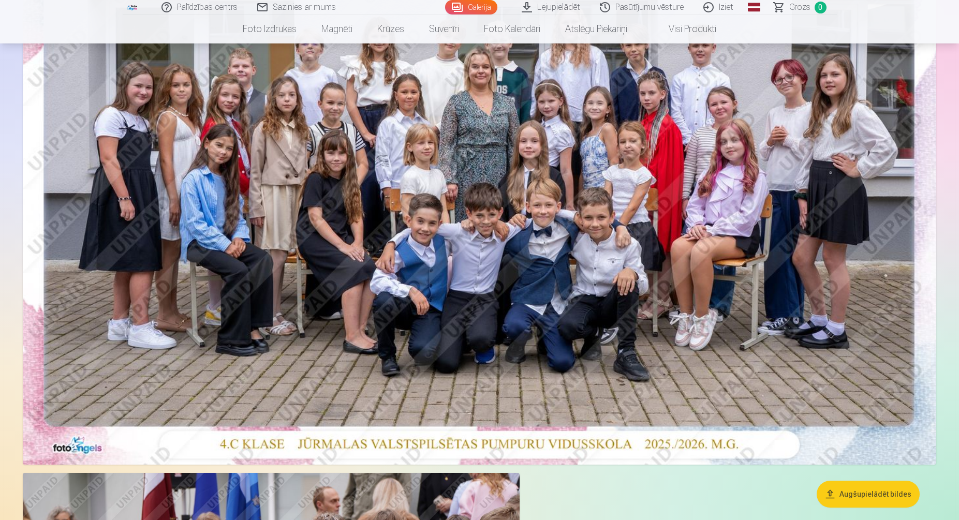 Image resolution: width=959 pixels, height=520 pixels. I want to click on img: /fa3, so click(132, 7).